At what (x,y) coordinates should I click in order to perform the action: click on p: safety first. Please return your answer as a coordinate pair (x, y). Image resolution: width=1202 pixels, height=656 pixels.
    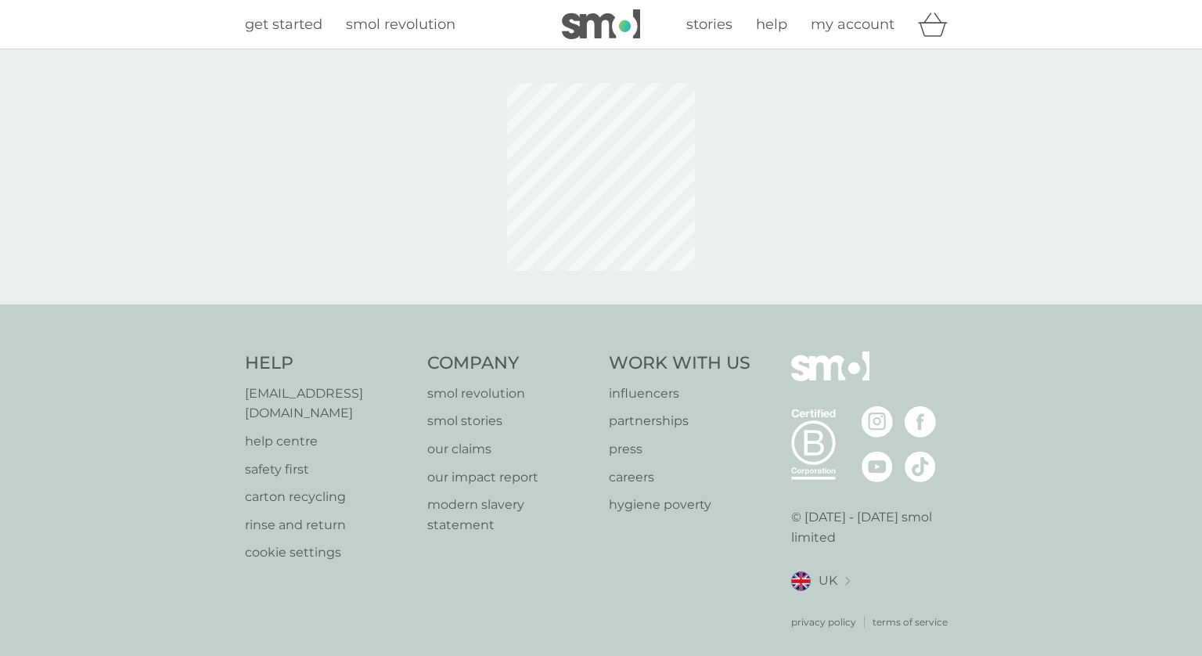
    Looking at the image, I should click on (328, 469).